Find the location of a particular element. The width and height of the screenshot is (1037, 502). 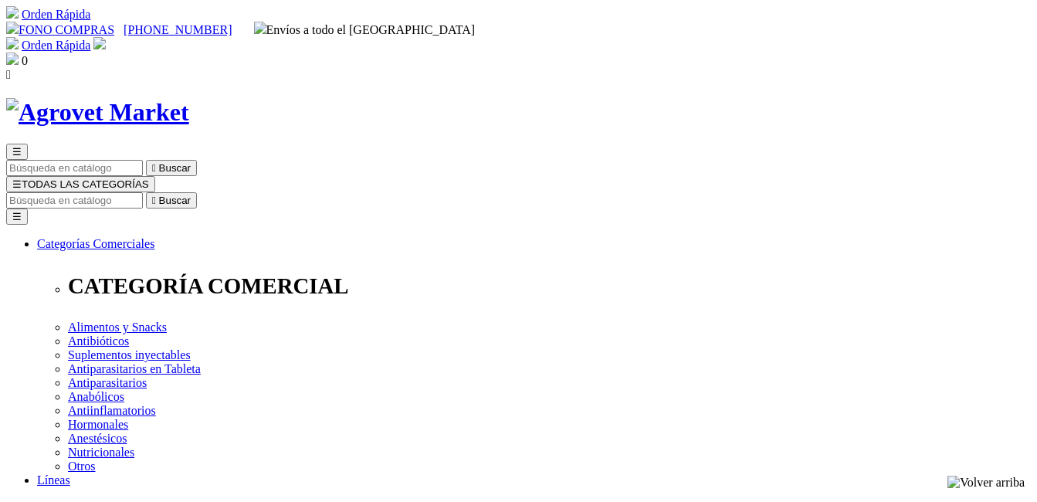

span: Anabólicos is located at coordinates (96, 396).